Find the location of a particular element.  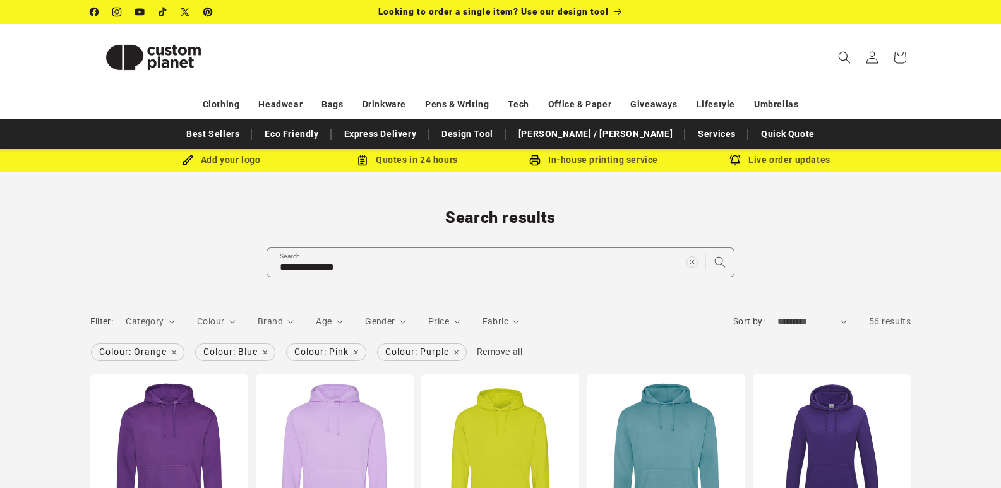

img: Order Updates Icon is located at coordinates (363, 160).